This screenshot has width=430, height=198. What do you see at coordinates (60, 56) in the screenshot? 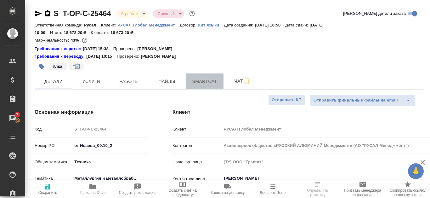
I see `a: Требования к переводу:` at bounding box center [60, 56].